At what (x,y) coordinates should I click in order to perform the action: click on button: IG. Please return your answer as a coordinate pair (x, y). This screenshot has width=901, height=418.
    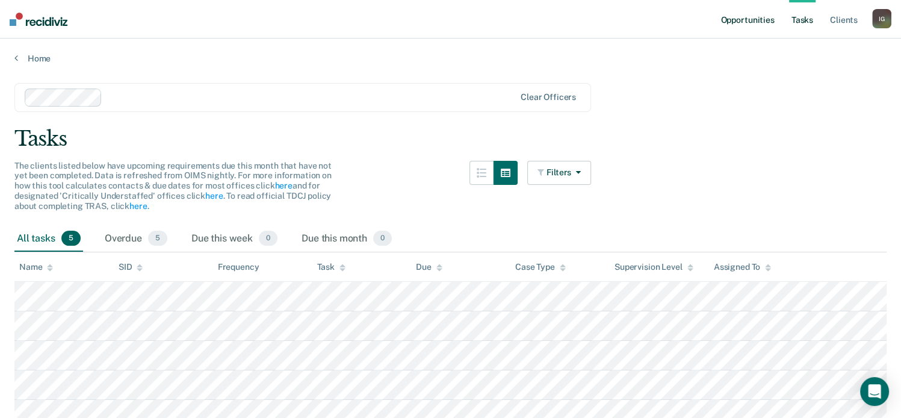
    Looking at the image, I should click on (882, 19).